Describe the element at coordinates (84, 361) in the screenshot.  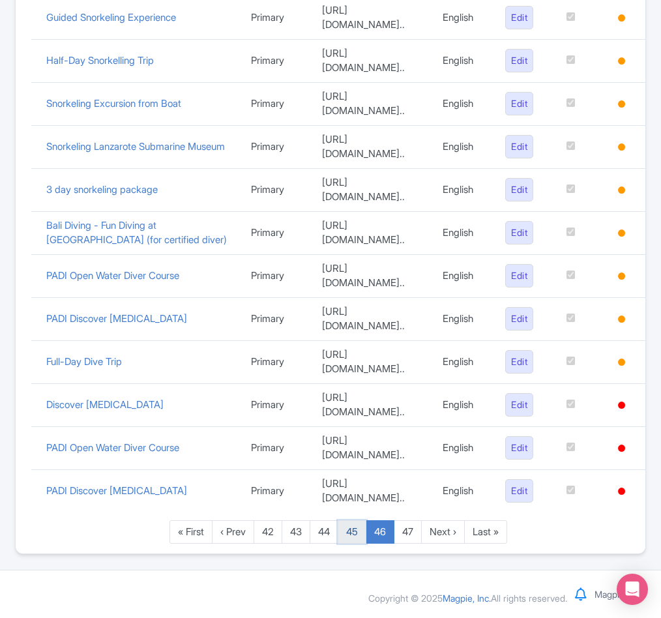
I see `a: Full-Day Dive Trip` at that location.